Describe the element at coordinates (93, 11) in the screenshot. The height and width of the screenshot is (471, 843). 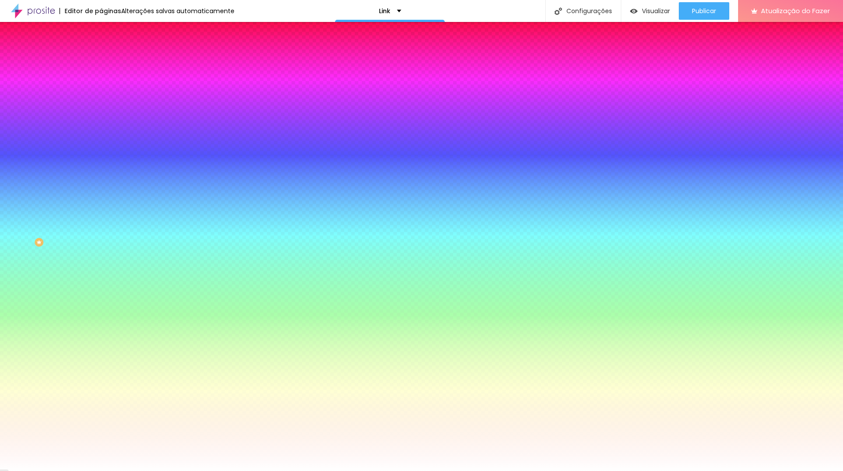
I see `font: Editor de páginas` at that location.